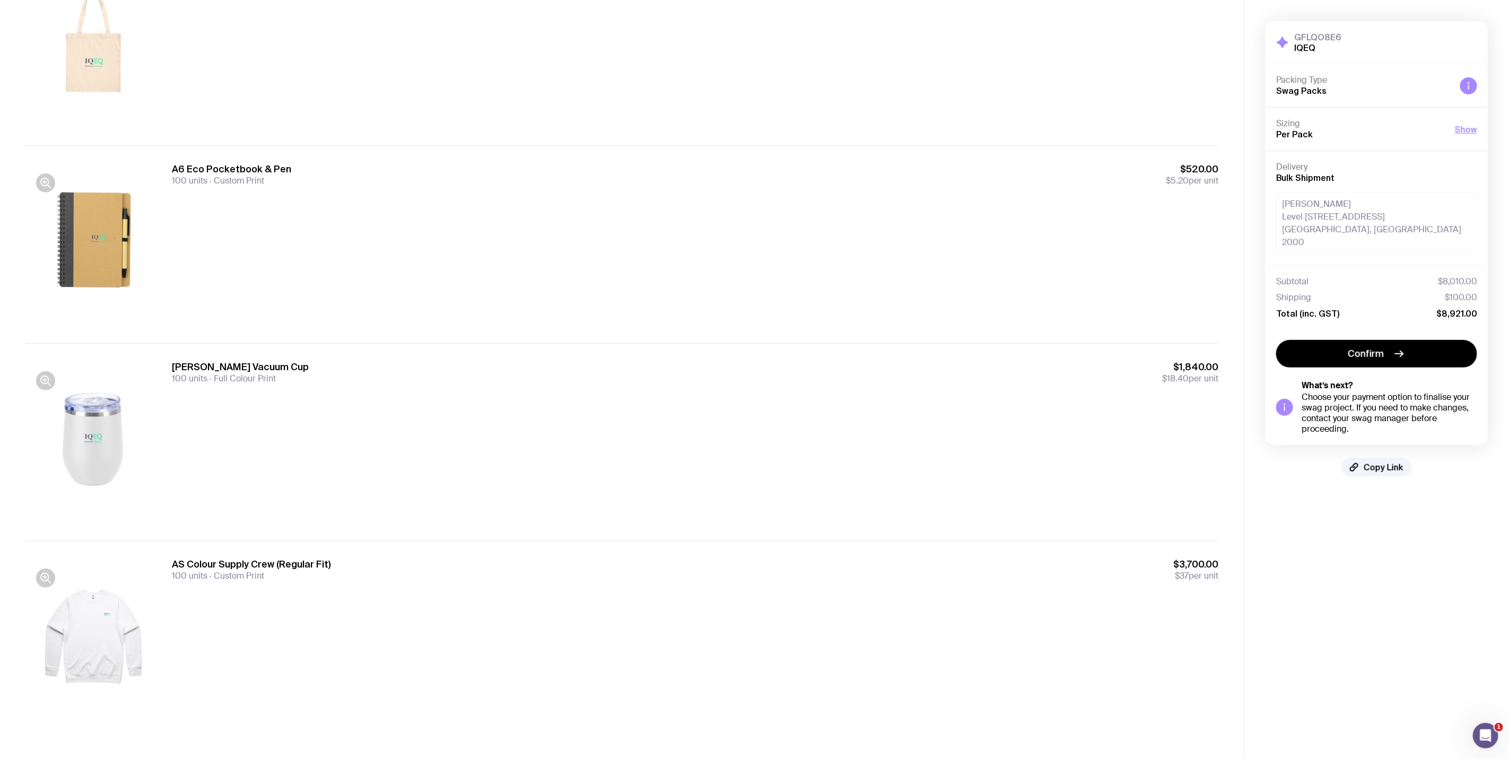 This screenshot has height=759, width=1509. What do you see at coordinates (1366, 354) in the screenshot?
I see `span: Confirm` at bounding box center [1366, 354].